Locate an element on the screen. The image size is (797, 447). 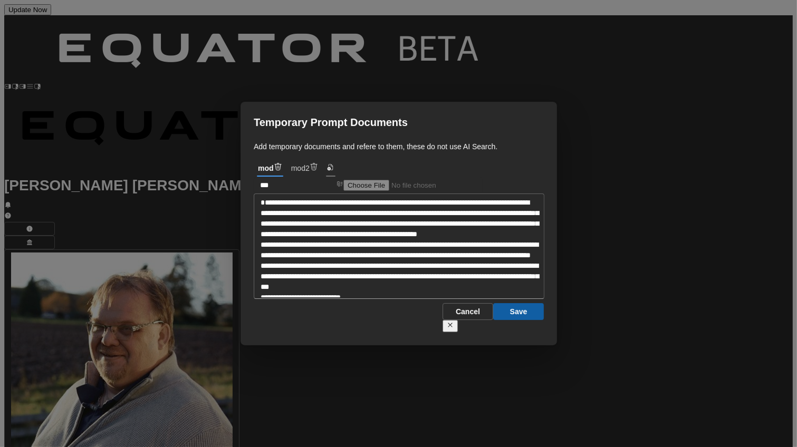
p: Add temporary documents and refere to them, these do not use AI Search. is located at coordinates (399, 147).